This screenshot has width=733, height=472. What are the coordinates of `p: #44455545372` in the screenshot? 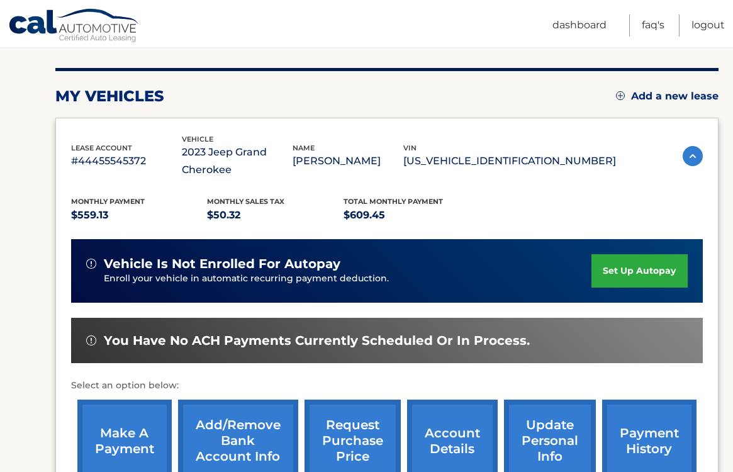 It's located at (126, 161).